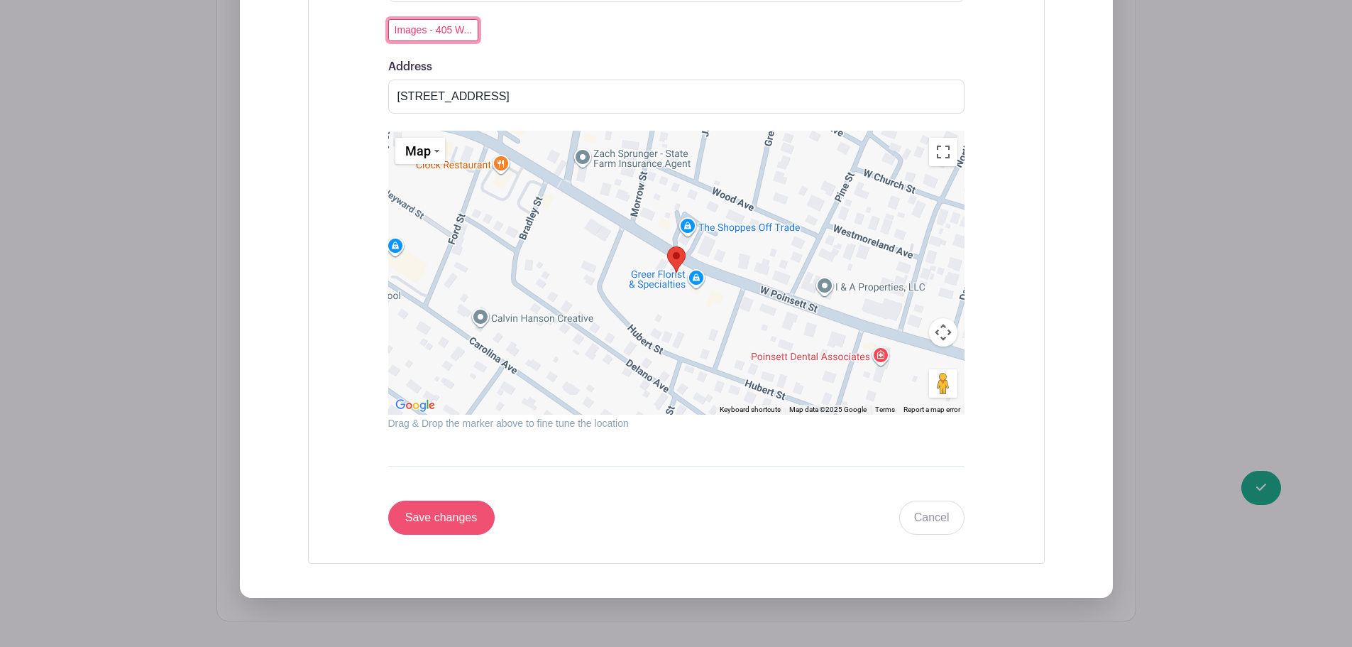  What do you see at coordinates (434, 30) in the screenshot?
I see `button: Images - 405 W...` at bounding box center [434, 30].